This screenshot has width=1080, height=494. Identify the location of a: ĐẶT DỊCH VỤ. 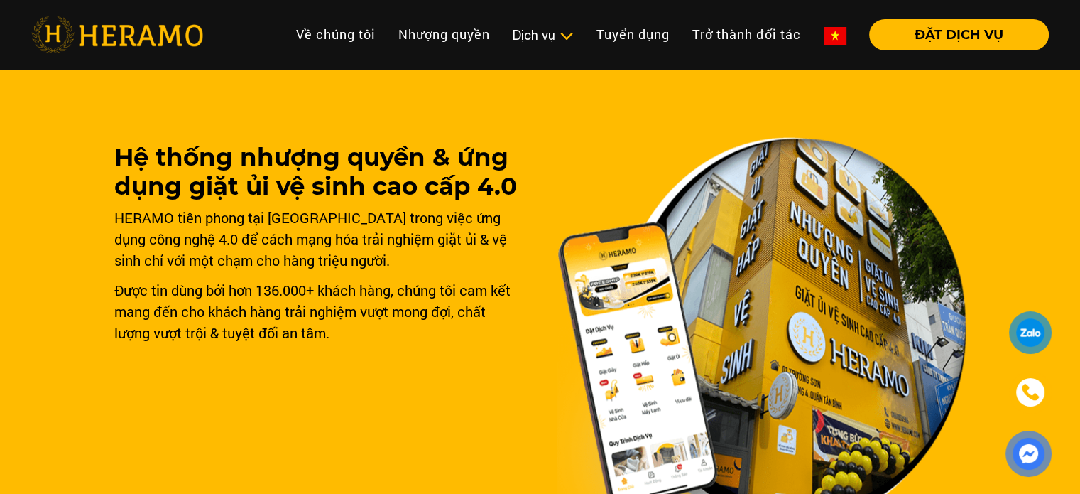
(953, 35).